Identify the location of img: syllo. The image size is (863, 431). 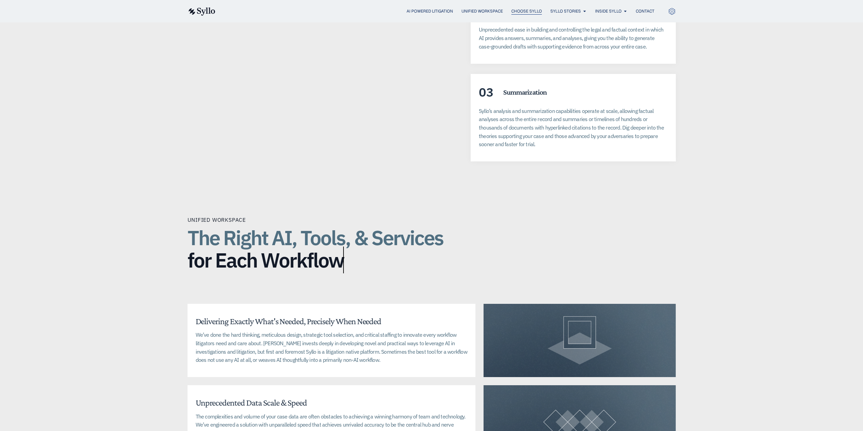
(201, 12).